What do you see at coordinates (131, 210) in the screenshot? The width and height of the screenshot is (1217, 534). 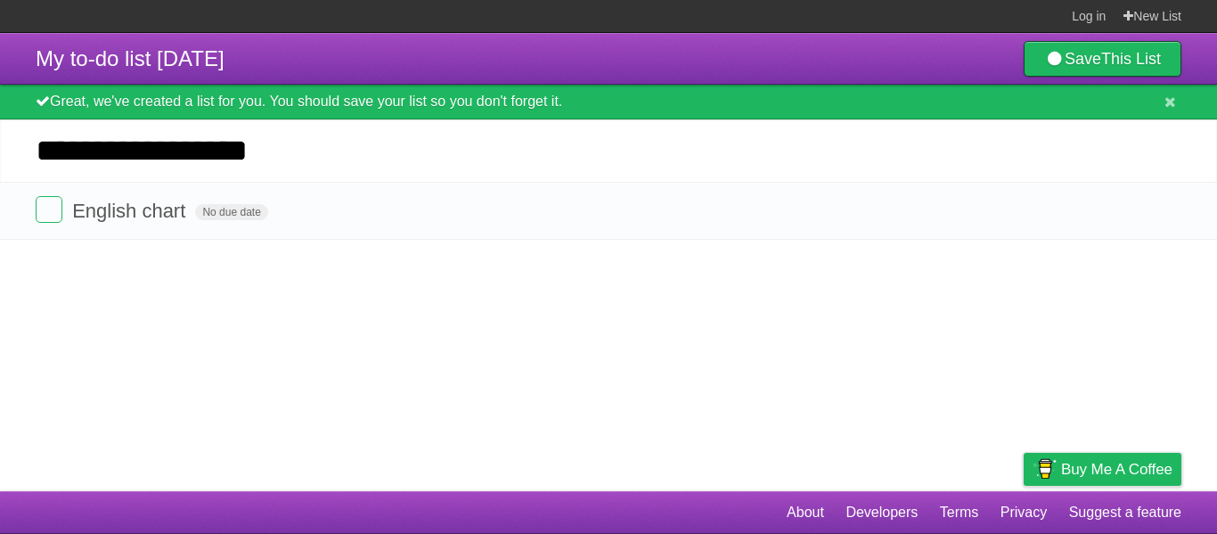 I see `span: English chart` at bounding box center [131, 210].